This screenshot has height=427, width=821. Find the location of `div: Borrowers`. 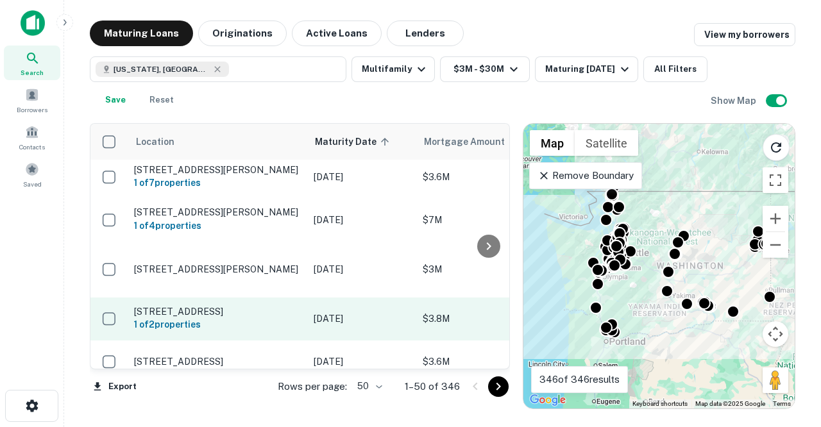

div: Borrowers is located at coordinates (32, 100).